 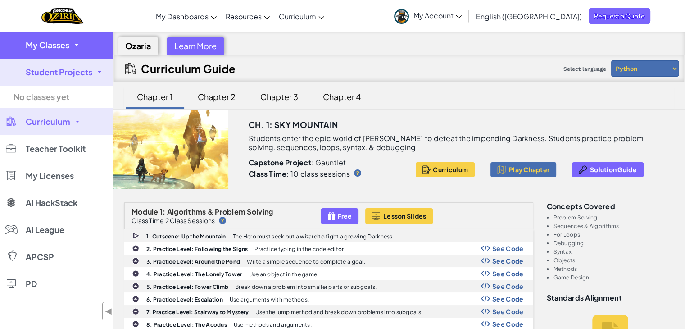 I want to click on p: : 10 class sessions, so click(x=299, y=174).